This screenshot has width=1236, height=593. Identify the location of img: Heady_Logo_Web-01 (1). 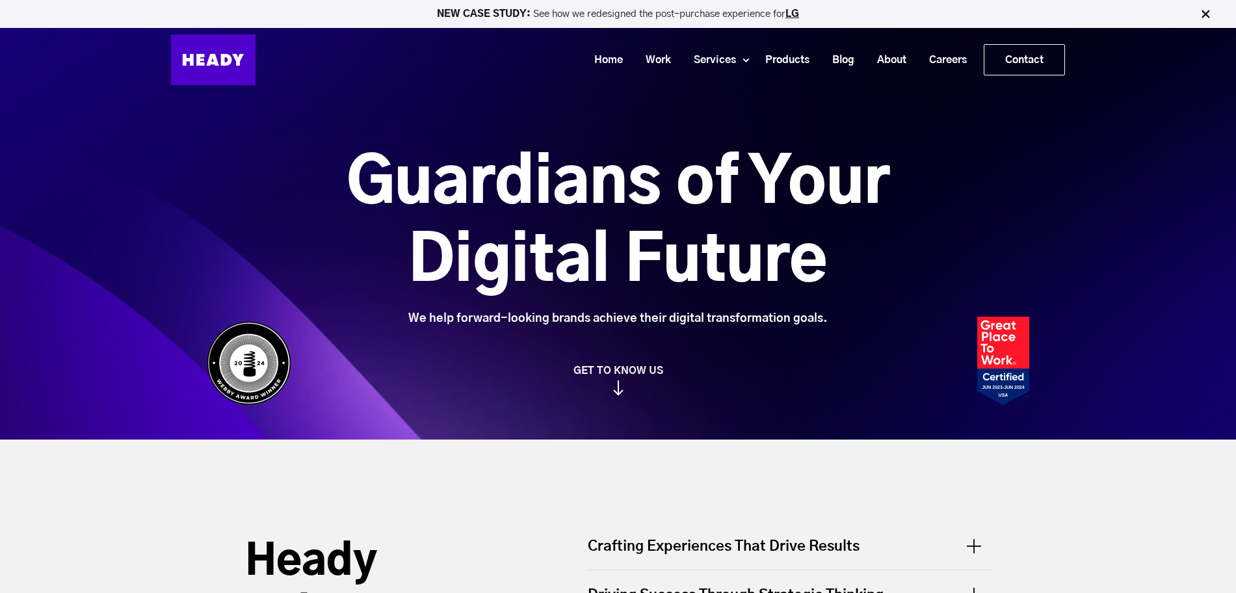
(213, 60).